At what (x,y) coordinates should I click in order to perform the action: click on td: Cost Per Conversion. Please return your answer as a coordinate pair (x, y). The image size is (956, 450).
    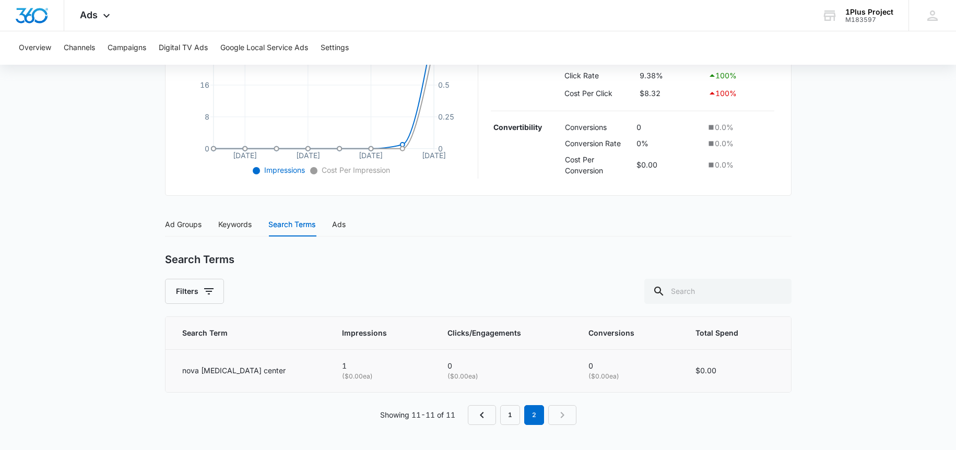
    Looking at the image, I should click on (598, 165).